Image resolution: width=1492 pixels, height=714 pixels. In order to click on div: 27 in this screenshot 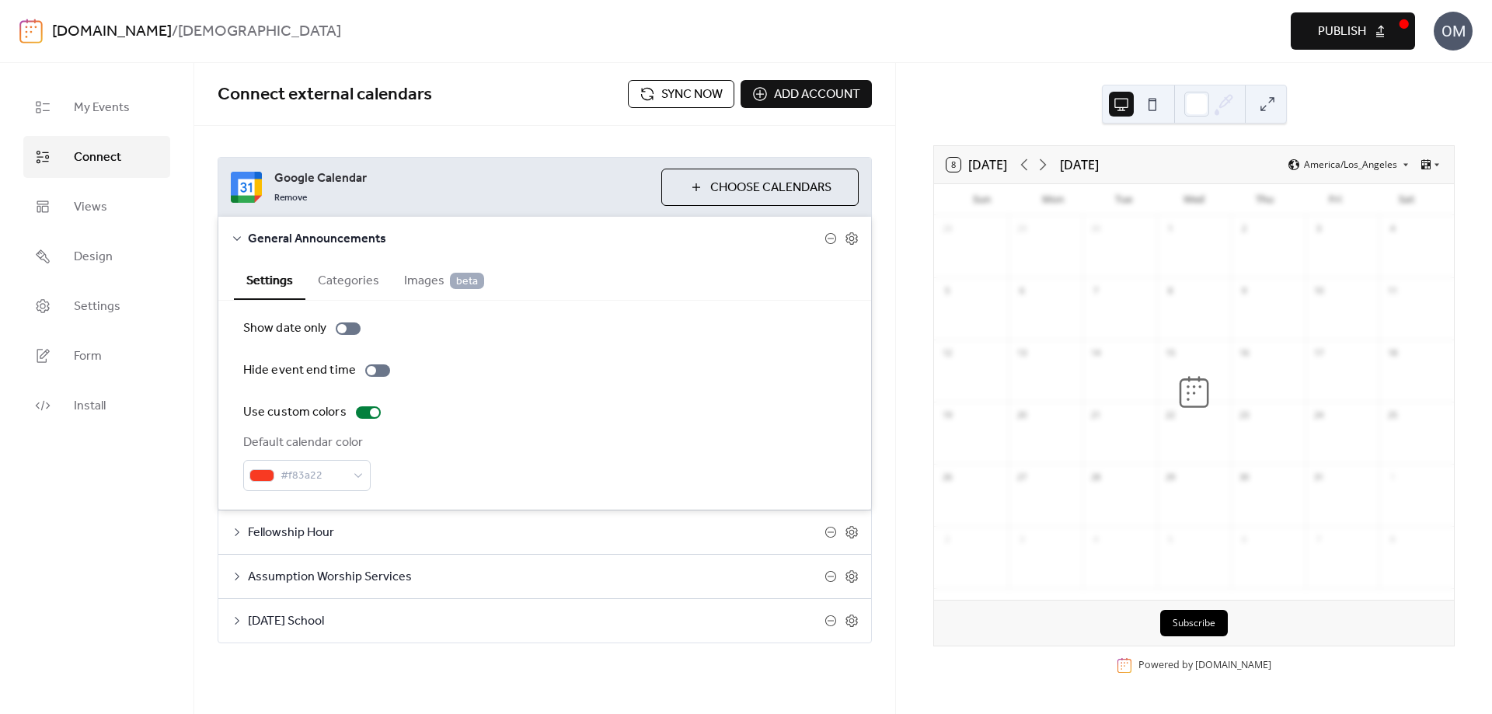, I will do `click(1022, 478)`.